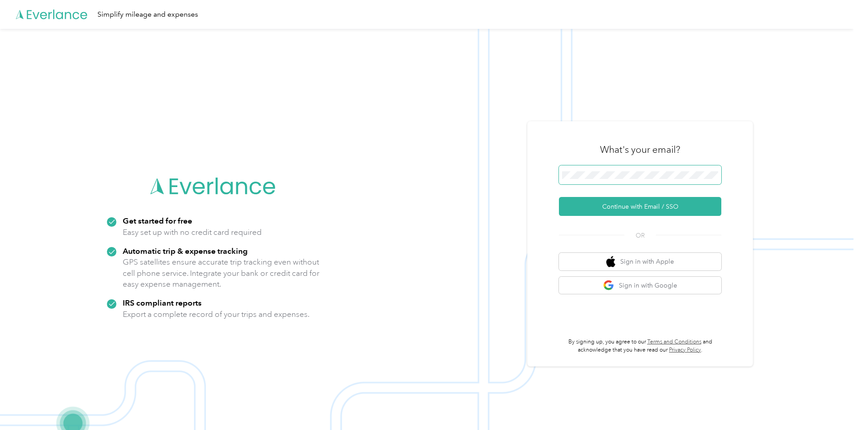 The height and width of the screenshot is (430, 858). I want to click on p: Export a complete record of your trips and expenses., so click(216, 314).